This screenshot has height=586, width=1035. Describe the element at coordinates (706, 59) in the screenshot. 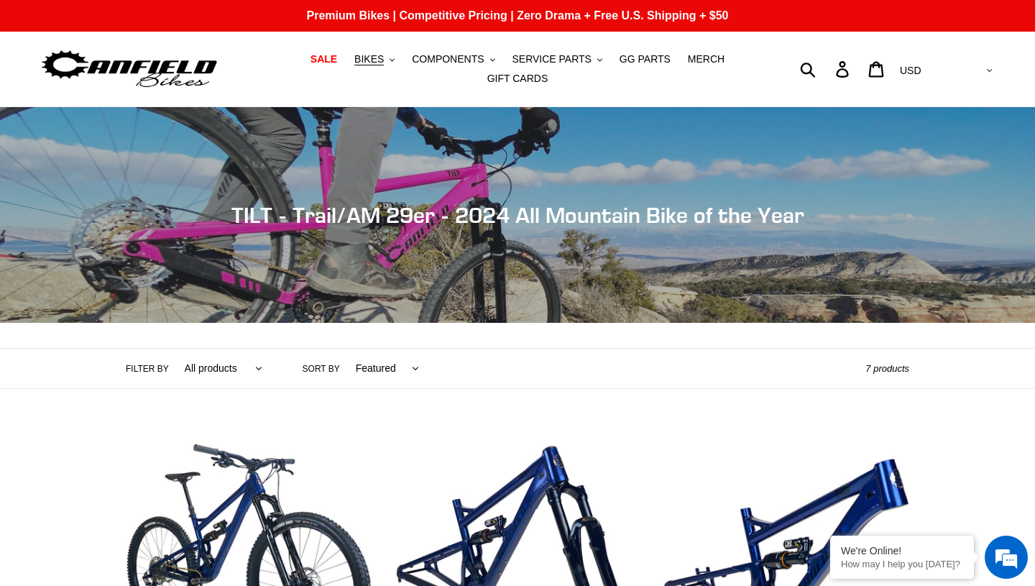

I see `a: MERCH` at that location.